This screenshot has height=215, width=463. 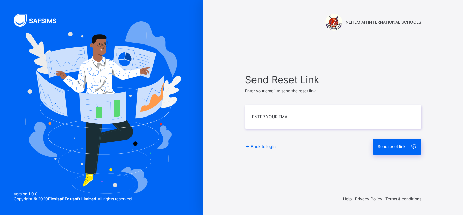 What do you see at coordinates (403, 198) in the screenshot?
I see `span: Terms & conditions` at bounding box center [403, 198].